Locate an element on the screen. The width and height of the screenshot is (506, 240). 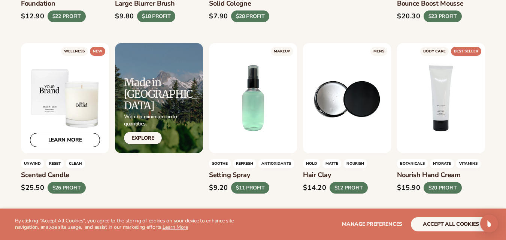
div: $26 PROFIT is located at coordinates (67, 188).